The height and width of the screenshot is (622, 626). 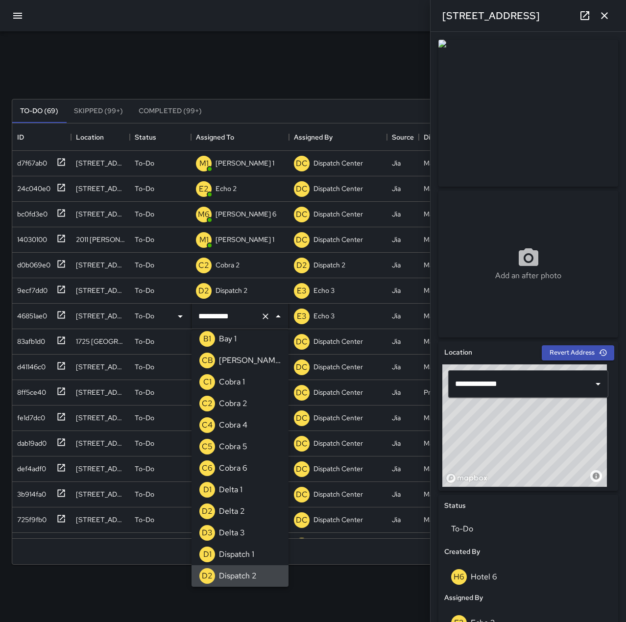 I want to click on div: 1739 Broadway, so click(x=100, y=392).